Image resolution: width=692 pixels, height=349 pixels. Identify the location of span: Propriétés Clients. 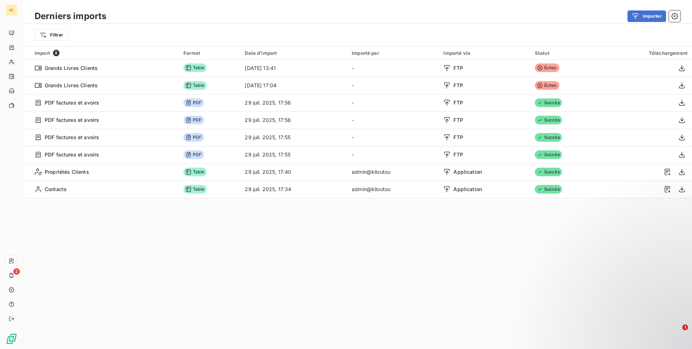
(67, 172).